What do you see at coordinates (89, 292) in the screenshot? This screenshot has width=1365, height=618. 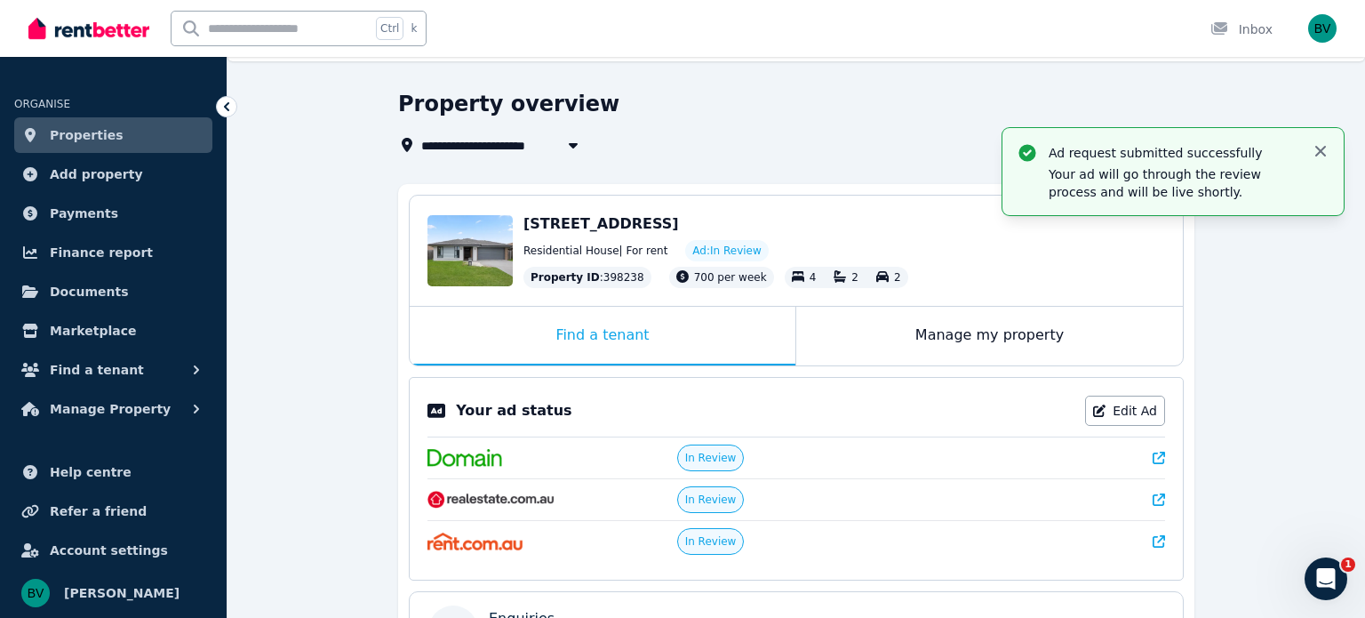 I see `span: Documents` at bounding box center [89, 292].